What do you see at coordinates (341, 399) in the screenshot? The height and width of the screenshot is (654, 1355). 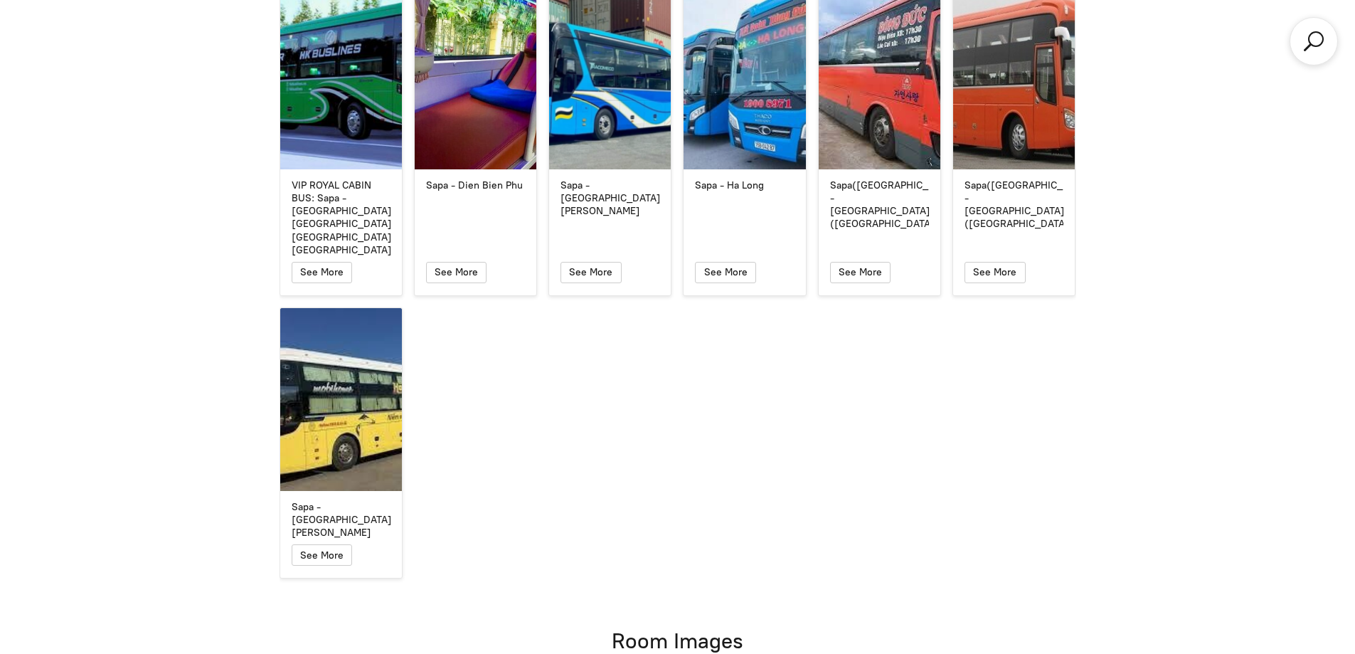 I see `a: Sapa - Ninh Binh` at bounding box center [341, 399].